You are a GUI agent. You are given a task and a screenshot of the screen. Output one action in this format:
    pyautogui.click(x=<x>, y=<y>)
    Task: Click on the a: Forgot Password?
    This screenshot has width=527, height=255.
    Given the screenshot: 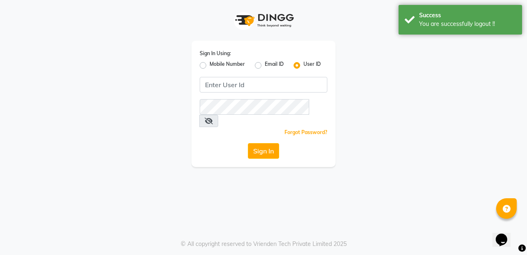 What is the action you would take?
    pyautogui.click(x=306, y=132)
    